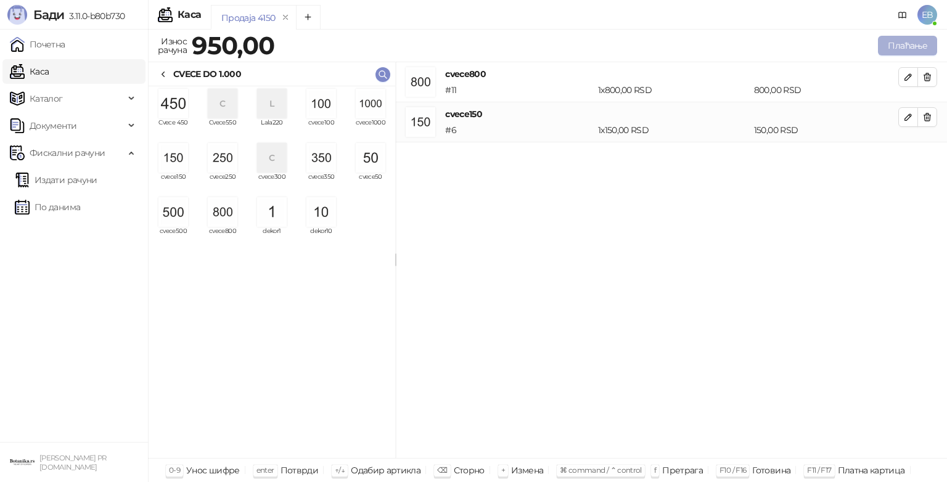 Image resolution: width=947 pixels, height=482 pixels. I want to click on a: Каса, so click(29, 72).